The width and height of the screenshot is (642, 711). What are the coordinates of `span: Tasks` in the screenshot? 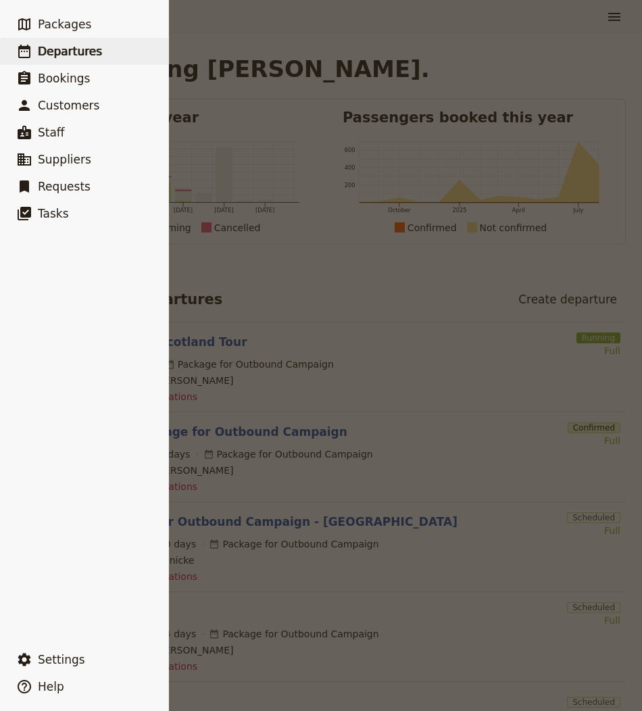 It's located at (53, 214).